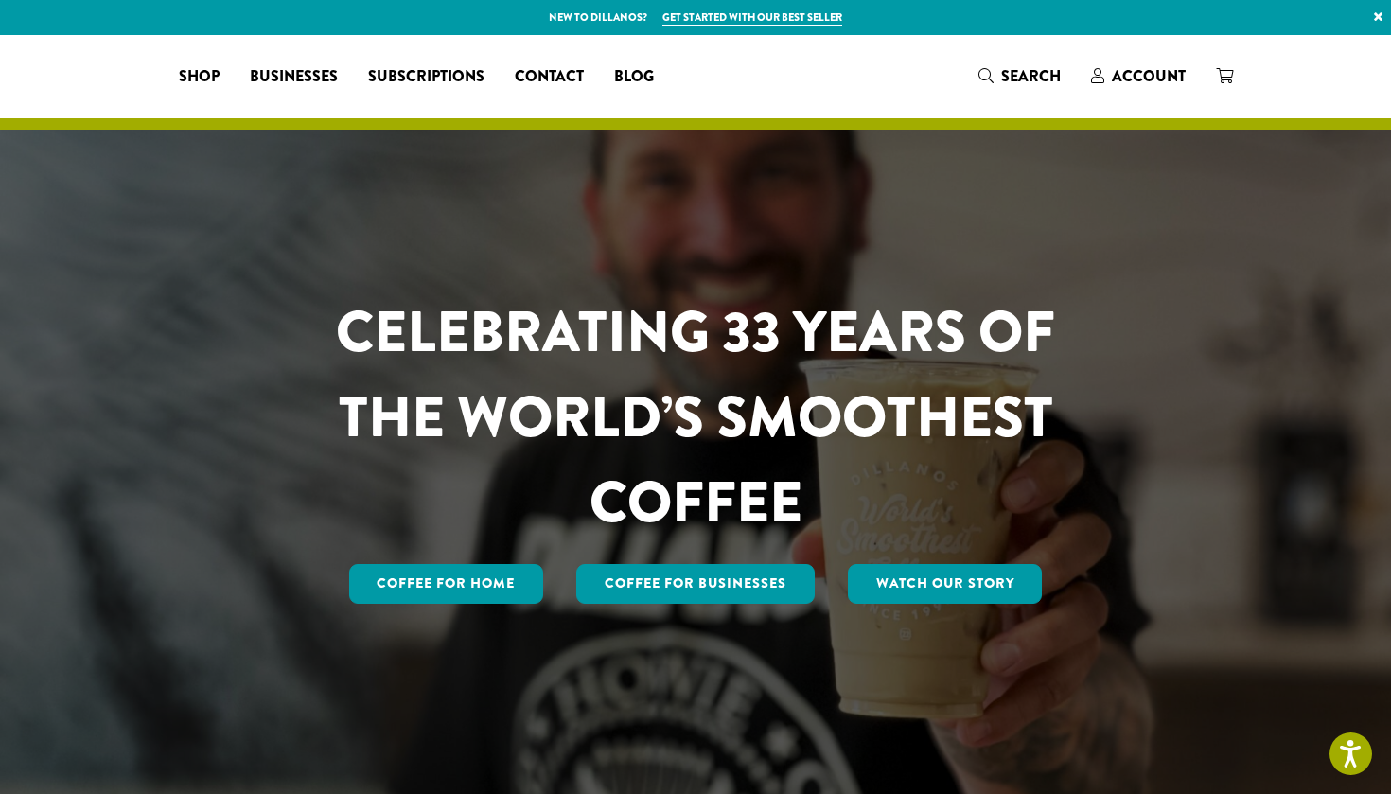 Image resolution: width=1391 pixels, height=794 pixels. What do you see at coordinates (1019, 76) in the screenshot?
I see `a: Search` at bounding box center [1019, 76].